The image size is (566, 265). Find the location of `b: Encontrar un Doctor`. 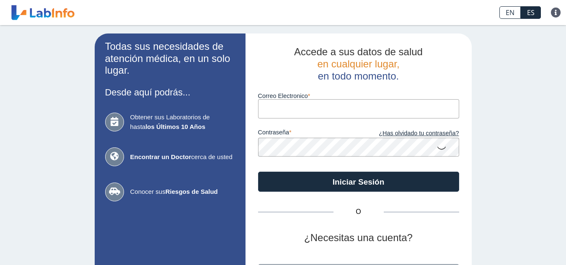

b: Encontrar un Doctor is located at coordinates (161, 157).